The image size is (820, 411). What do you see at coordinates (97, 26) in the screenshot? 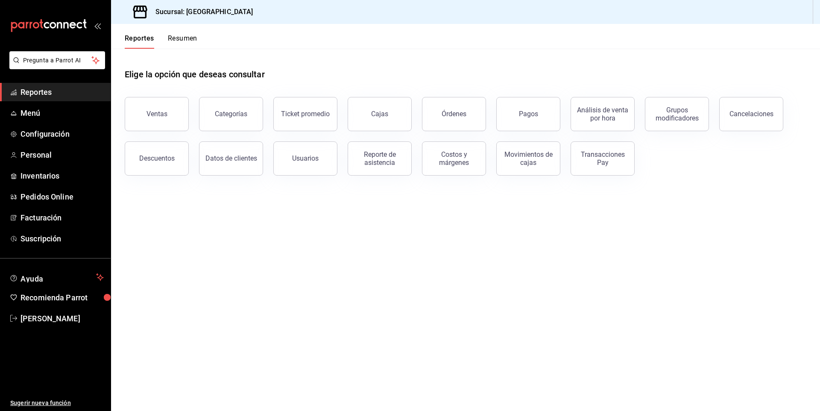
I see `button: open_drawer_menu` at bounding box center [97, 26].